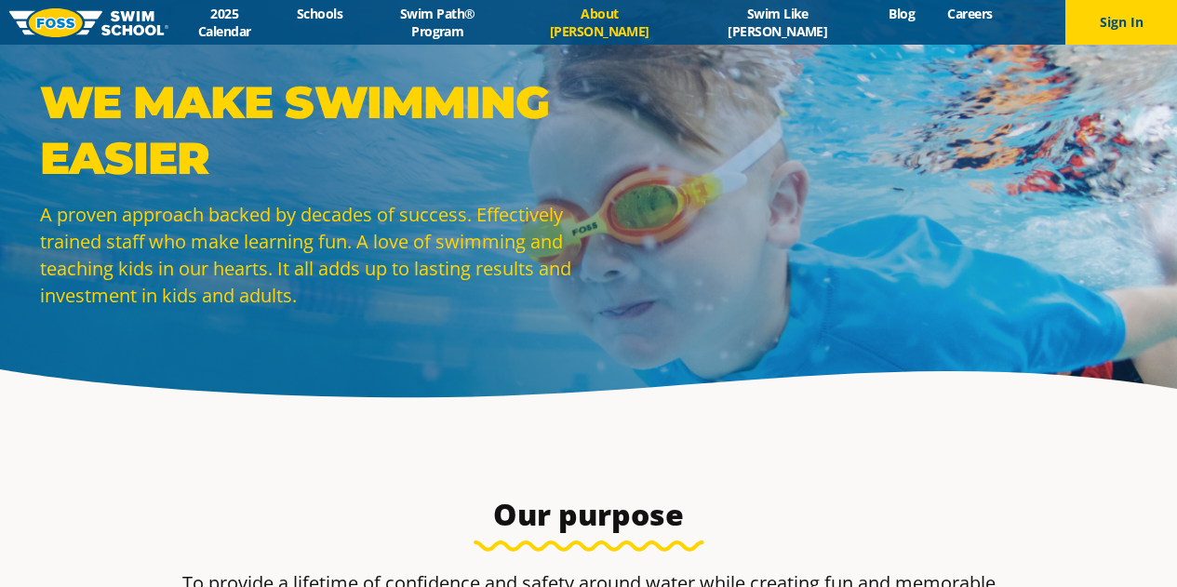 This screenshot has height=587, width=1177. I want to click on a: Swim Path® Program, so click(437, 22).